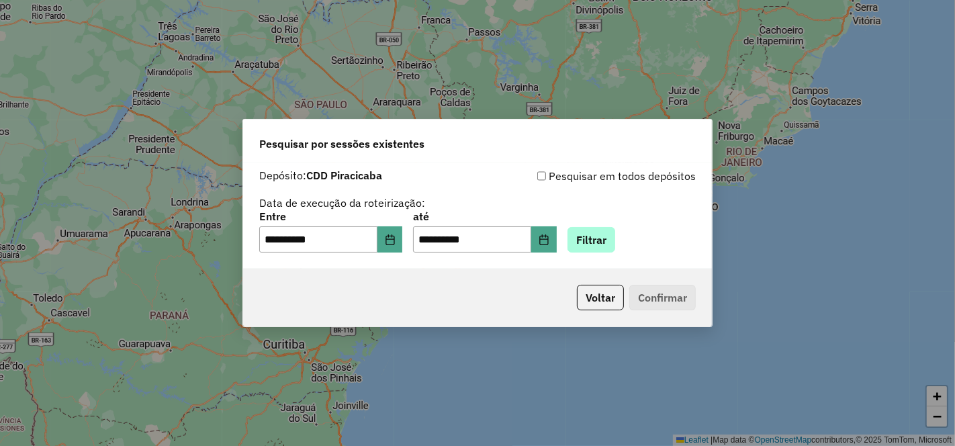  What do you see at coordinates (586, 176) in the screenshot?
I see `div: Pesquisar em todos depósitos` at bounding box center [586, 176].